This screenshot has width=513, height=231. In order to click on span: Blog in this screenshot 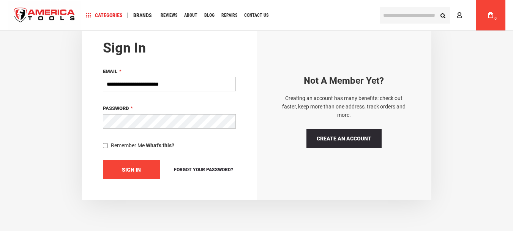, I will do `click(209, 15)`.